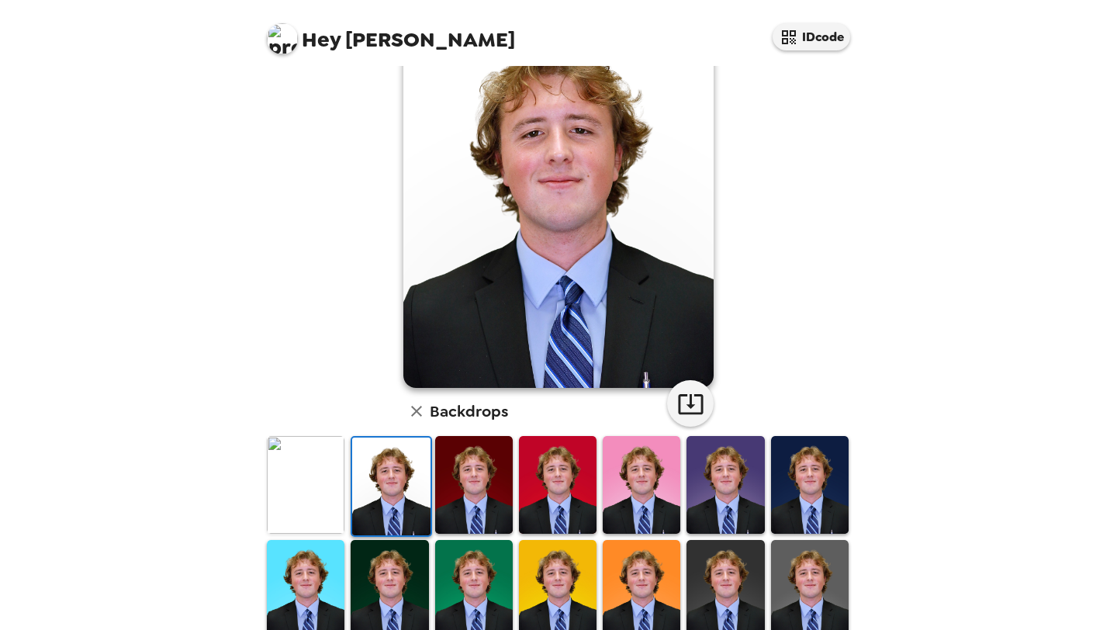  What do you see at coordinates (321, 40) in the screenshot?
I see `span: Hey` at bounding box center [321, 40].